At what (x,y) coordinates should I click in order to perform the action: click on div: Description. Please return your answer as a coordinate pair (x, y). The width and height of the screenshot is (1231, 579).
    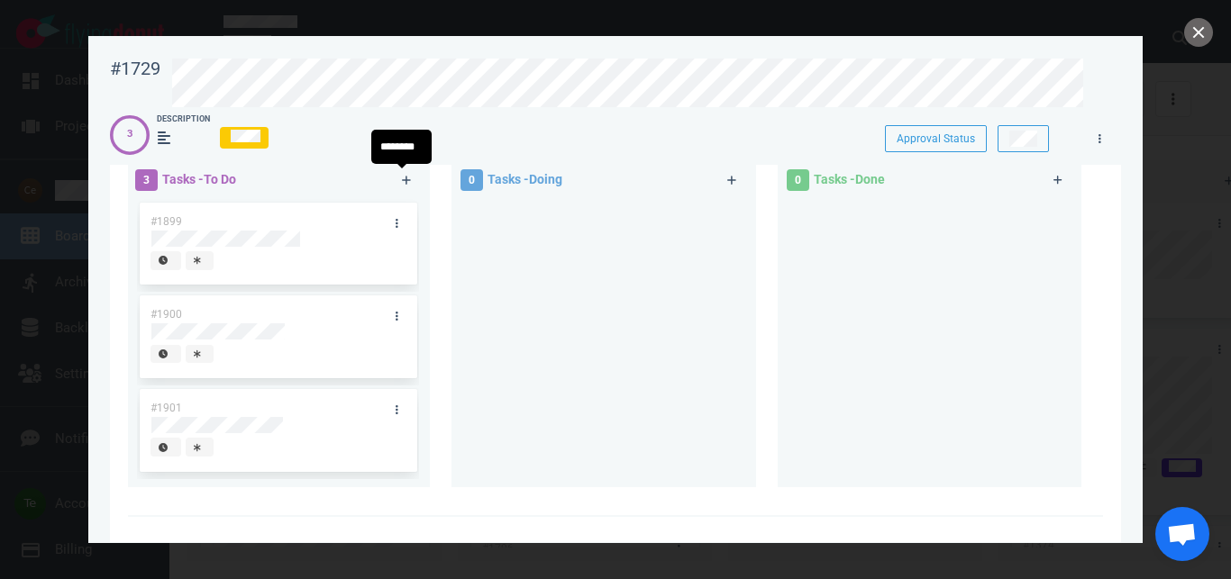
    Looking at the image, I should click on (183, 120).